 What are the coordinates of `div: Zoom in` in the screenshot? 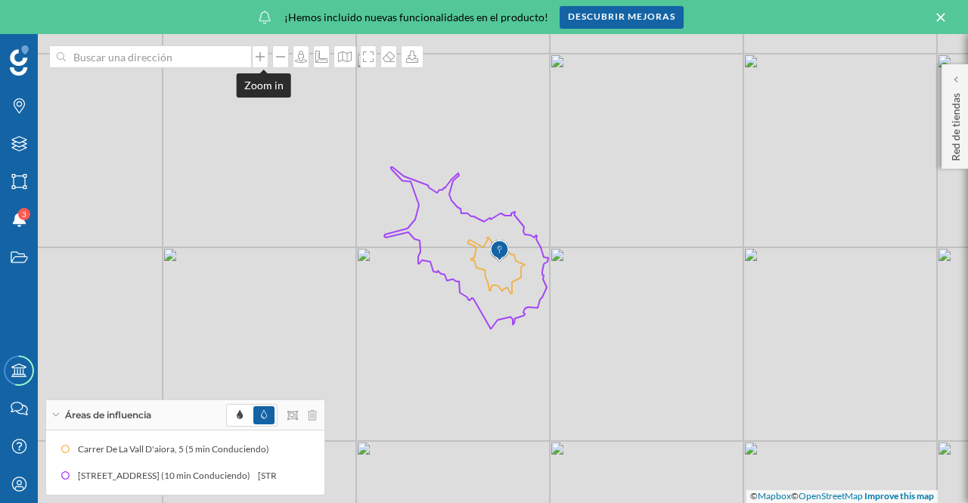 It's located at (264, 85).